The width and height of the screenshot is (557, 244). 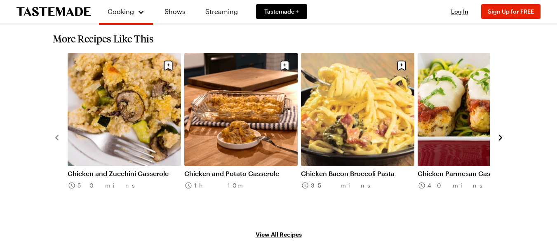 I want to click on h2: More Recipes Like This, so click(x=279, y=39).